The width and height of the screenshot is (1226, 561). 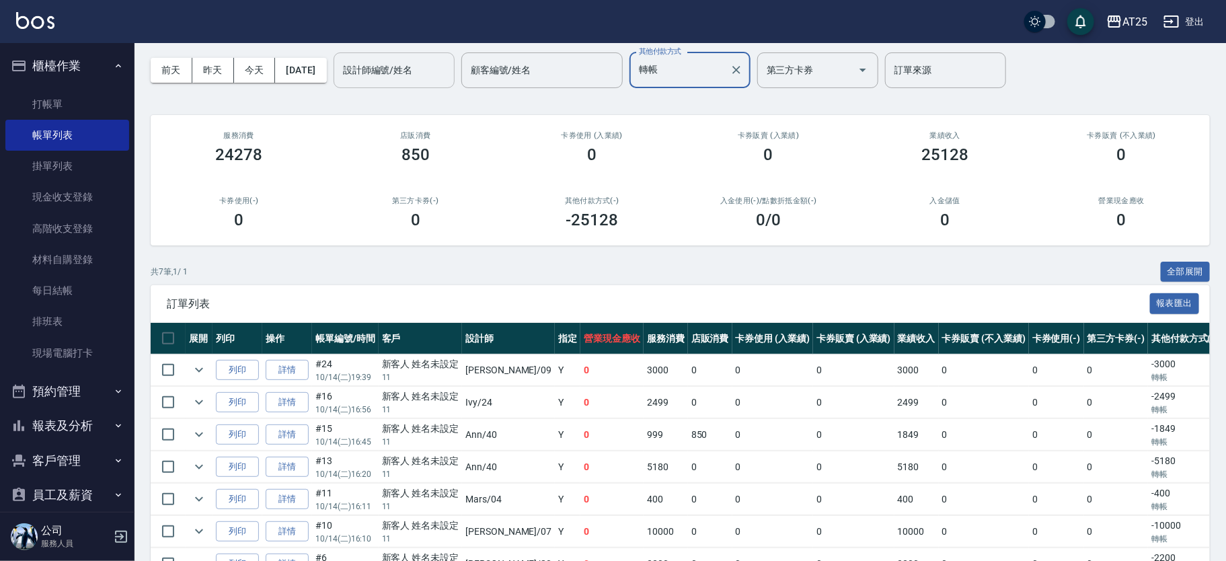 I want to click on td: -2499, so click(x=1185, y=402).